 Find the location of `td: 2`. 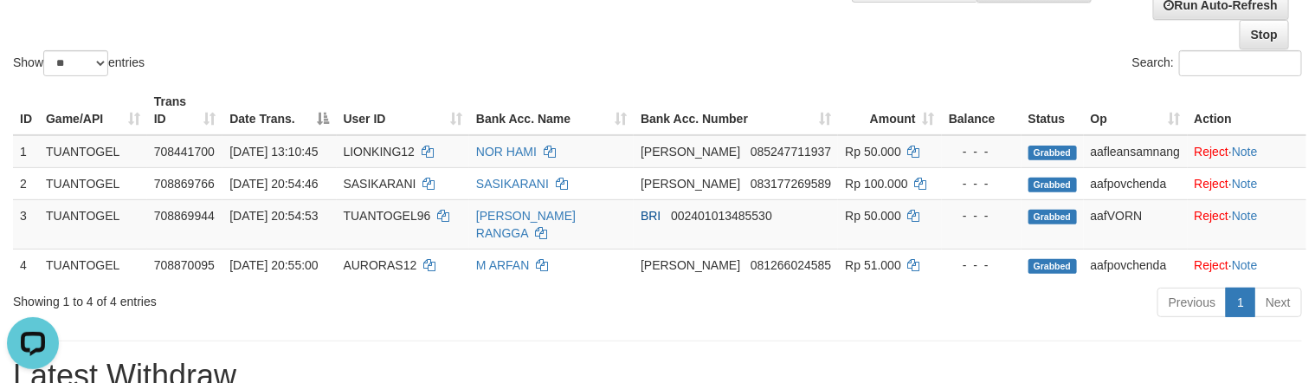

td: 2 is located at coordinates (26, 183).